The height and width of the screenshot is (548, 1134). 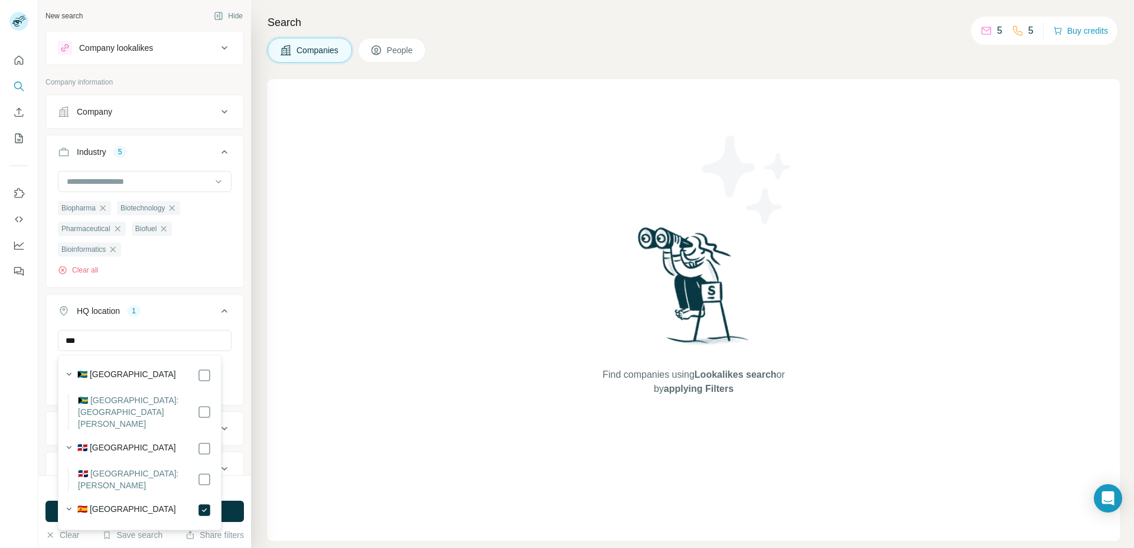 I want to click on span: Bioinformatics, so click(x=83, y=249).